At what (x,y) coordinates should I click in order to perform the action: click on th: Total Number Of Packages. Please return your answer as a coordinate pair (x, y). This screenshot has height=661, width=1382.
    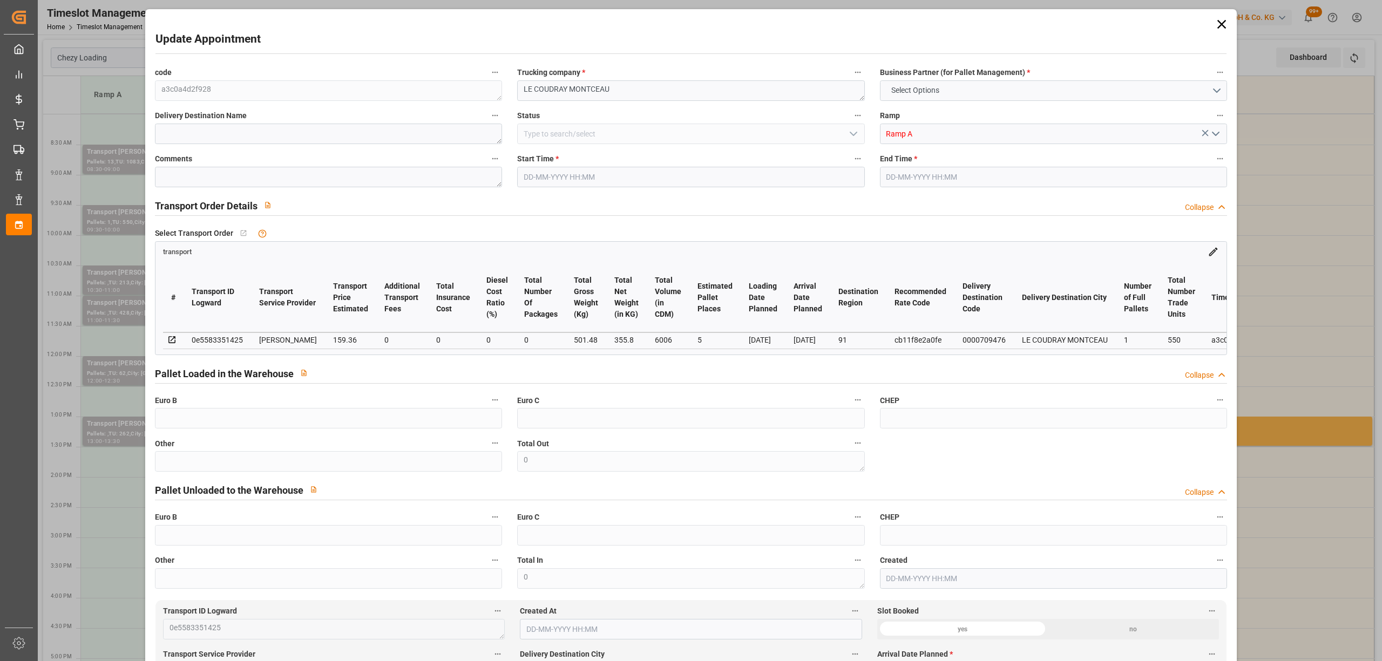
    Looking at the image, I should click on (541, 297).